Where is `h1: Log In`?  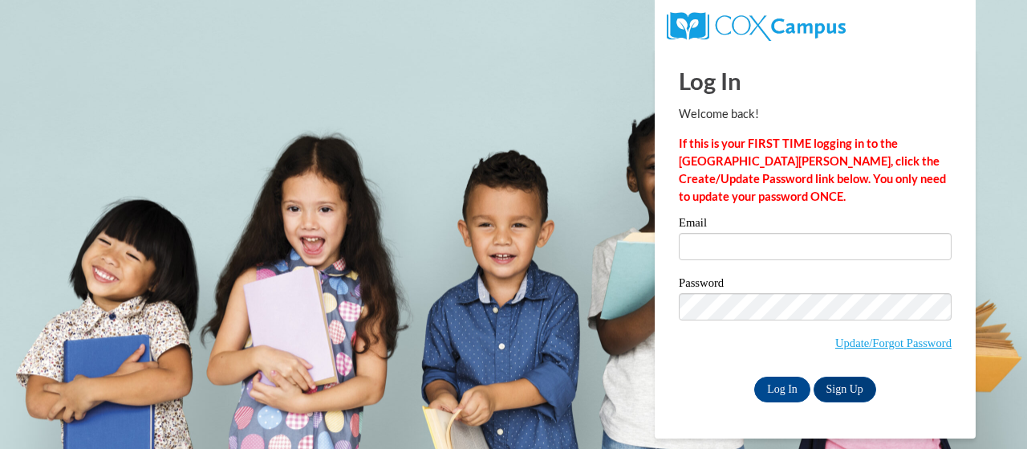 h1: Log In is located at coordinates (815, 80).